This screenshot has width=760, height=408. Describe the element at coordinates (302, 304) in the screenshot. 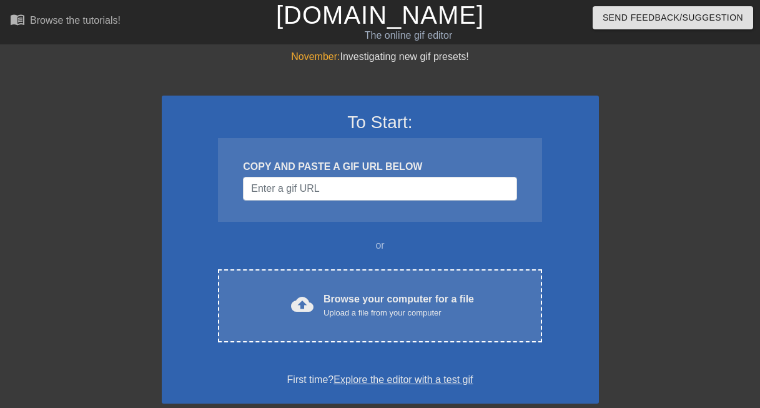

I see `span: cloud_upload` at that location.